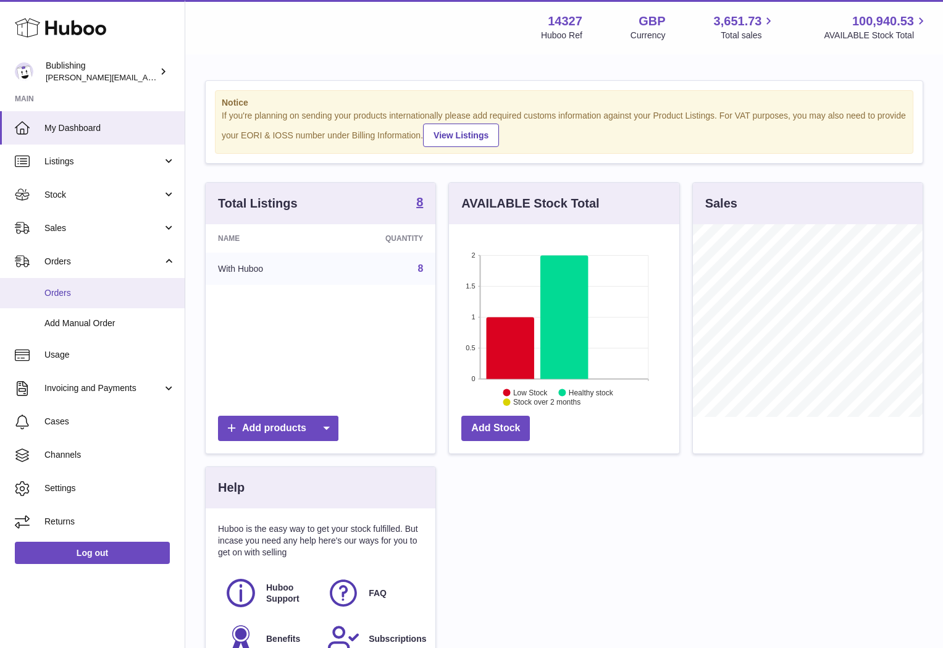 Image resolution: width=943 pixels, height=648 pixels. Describe the element at coordinates (103, 161) in the screenshot. I see `span: Listings` at that location.